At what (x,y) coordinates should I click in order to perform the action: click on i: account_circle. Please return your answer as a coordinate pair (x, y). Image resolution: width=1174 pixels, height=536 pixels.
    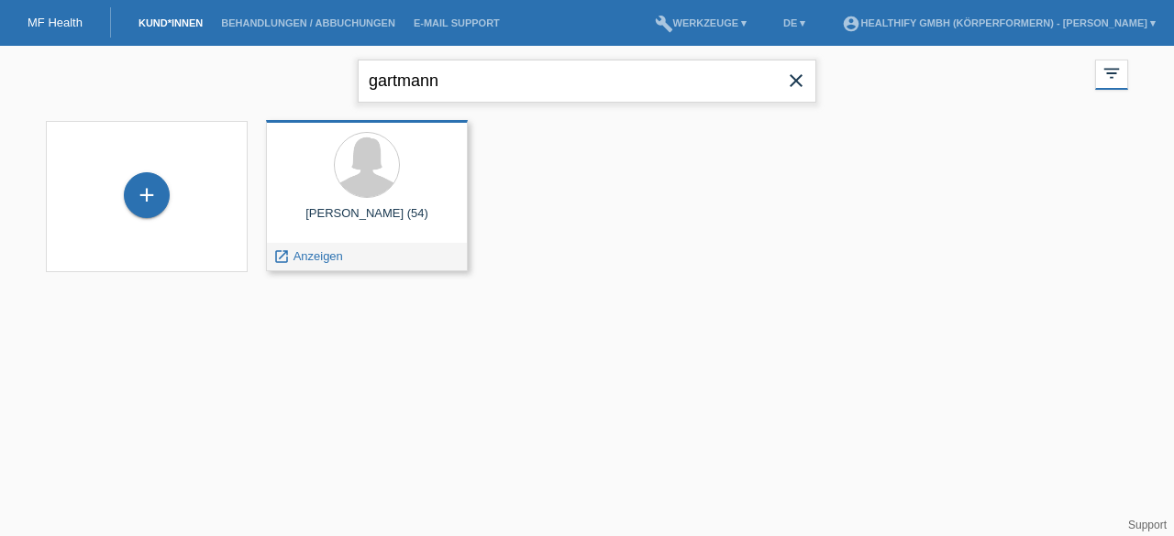
    Looking at the image, I should click on (851, 24).